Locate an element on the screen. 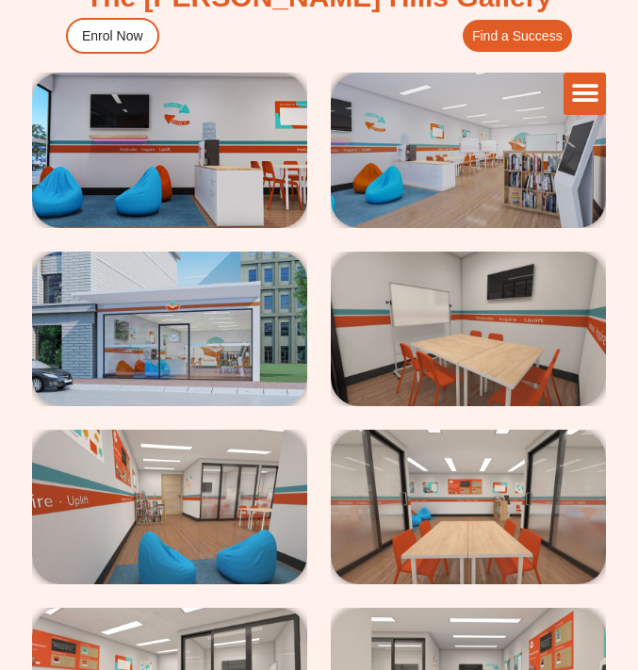 This screenshot has height=670, width=638. div: Chat Widget is located at coordinates (476, 564).